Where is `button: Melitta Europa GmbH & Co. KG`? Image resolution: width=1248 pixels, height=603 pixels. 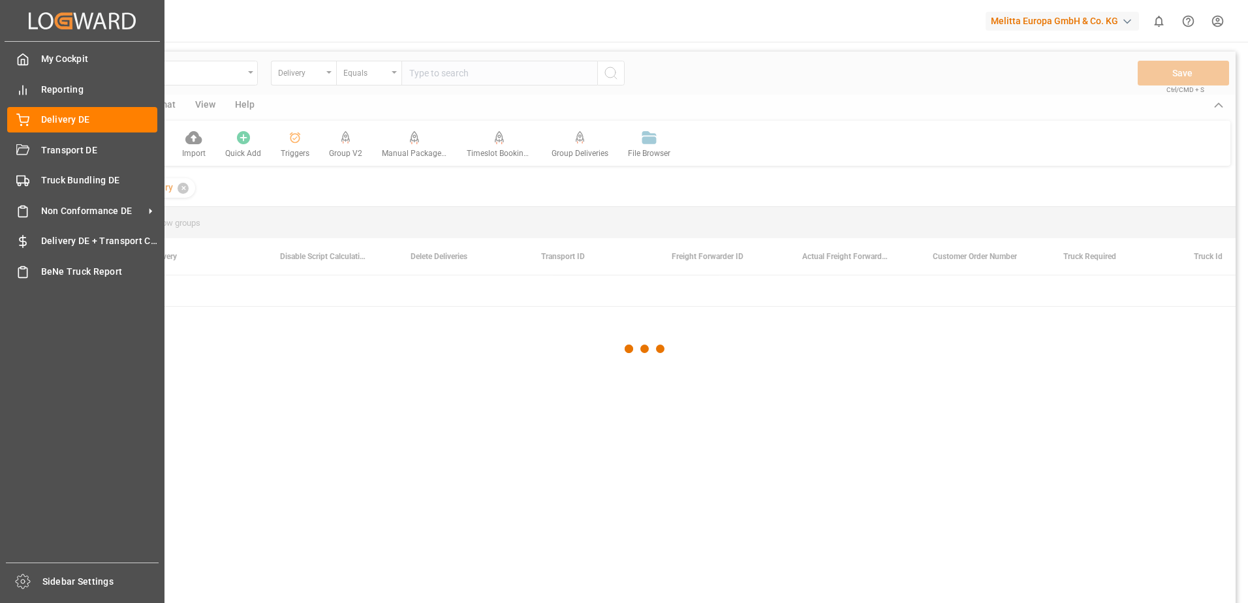
button: Melitta Europa GmbH & Co. KG is located at coordinates (1065, 21).